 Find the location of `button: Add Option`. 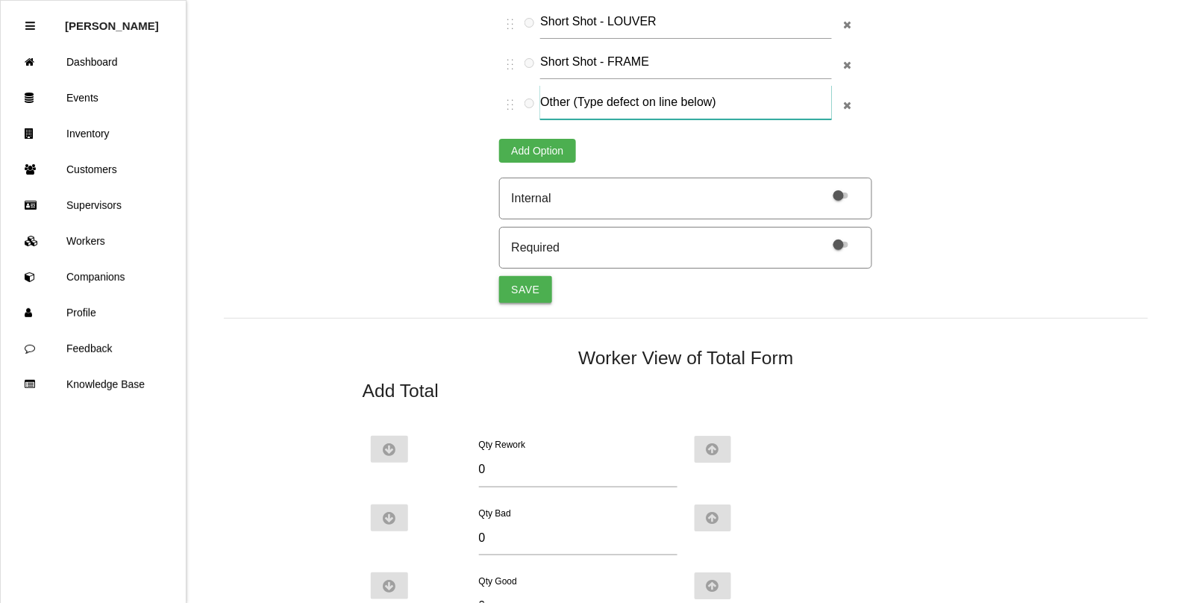

button: Add Option is located at coordinates (537, 151).